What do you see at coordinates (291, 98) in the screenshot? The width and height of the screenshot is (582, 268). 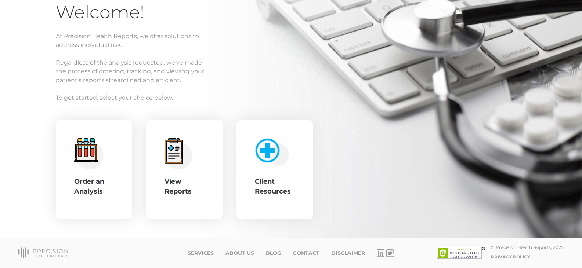 I see `p: To get started, select your choice below.` at bounding box center [291, 98].